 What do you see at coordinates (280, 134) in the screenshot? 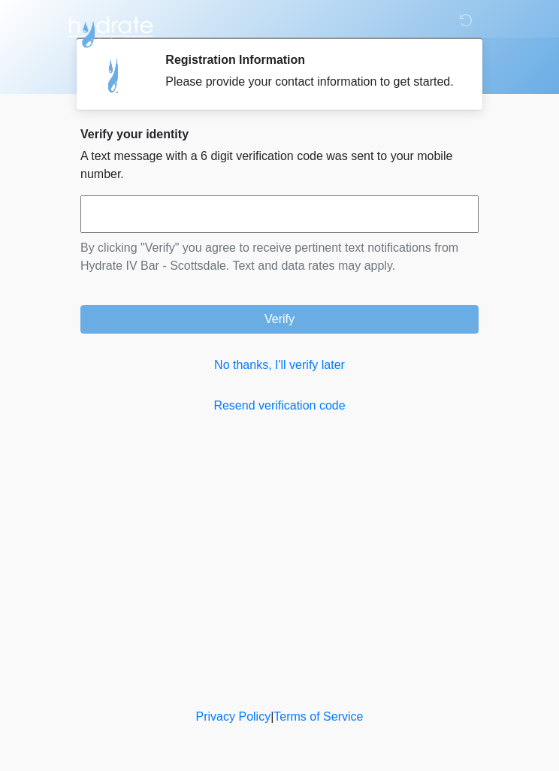
I see `h2: Verify your identity` at bounding box center [280, 134].